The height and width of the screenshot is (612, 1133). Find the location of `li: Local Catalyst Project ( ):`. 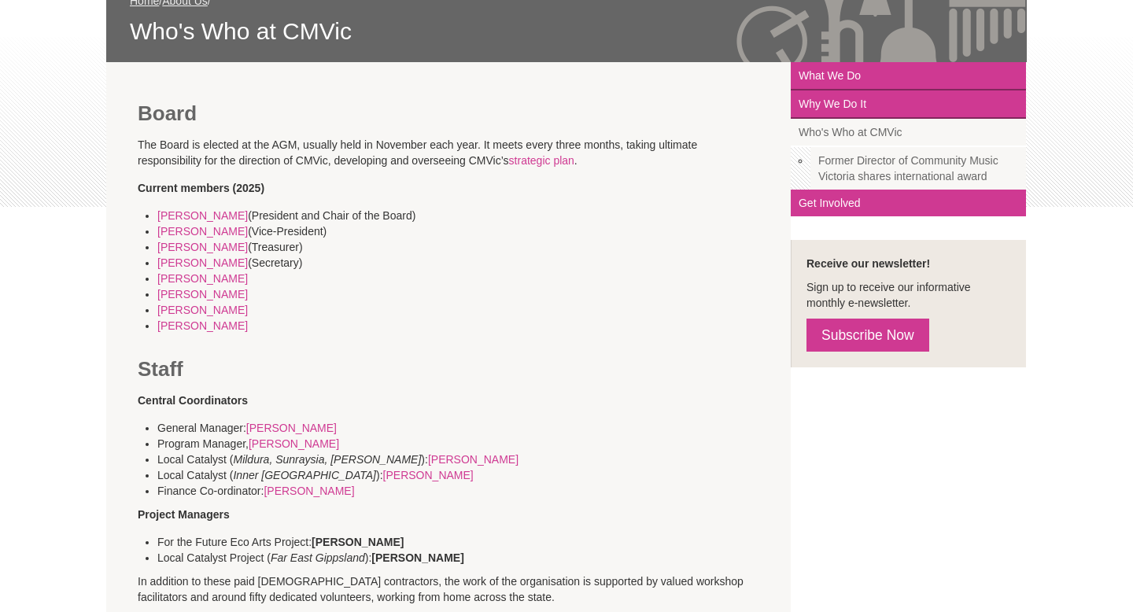

li: Local Catalyst Project ( ): is located at coordinates (468, 558).